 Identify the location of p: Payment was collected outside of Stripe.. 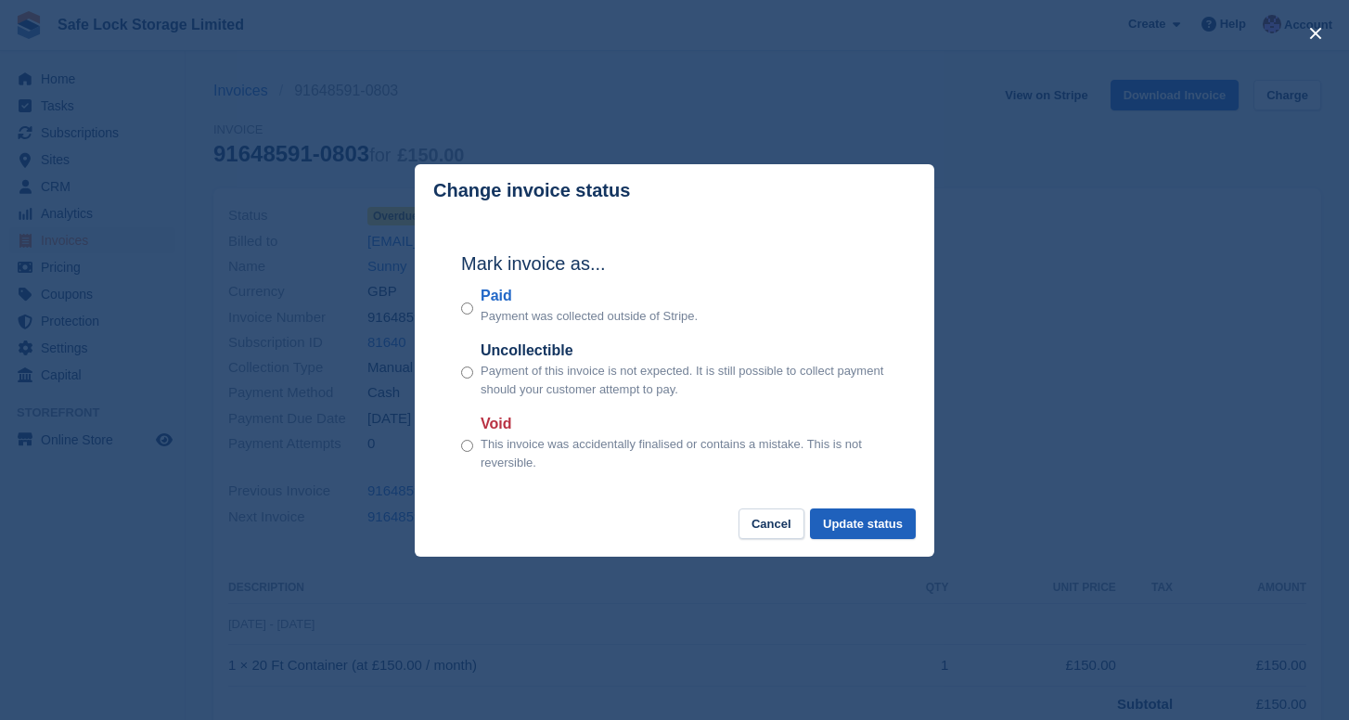
(589, 316).